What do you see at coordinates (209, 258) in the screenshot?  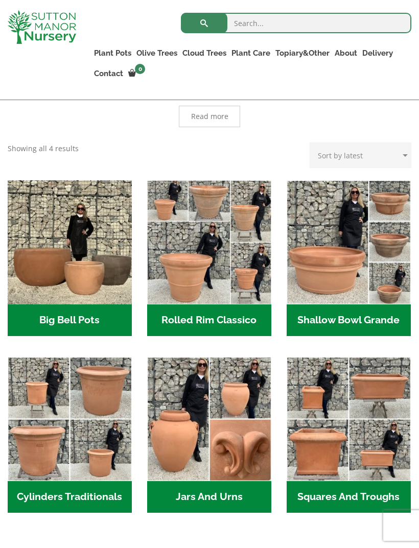 I see `a: Visit product category Rolled Rim Classico` at bounding box center [209, 258].